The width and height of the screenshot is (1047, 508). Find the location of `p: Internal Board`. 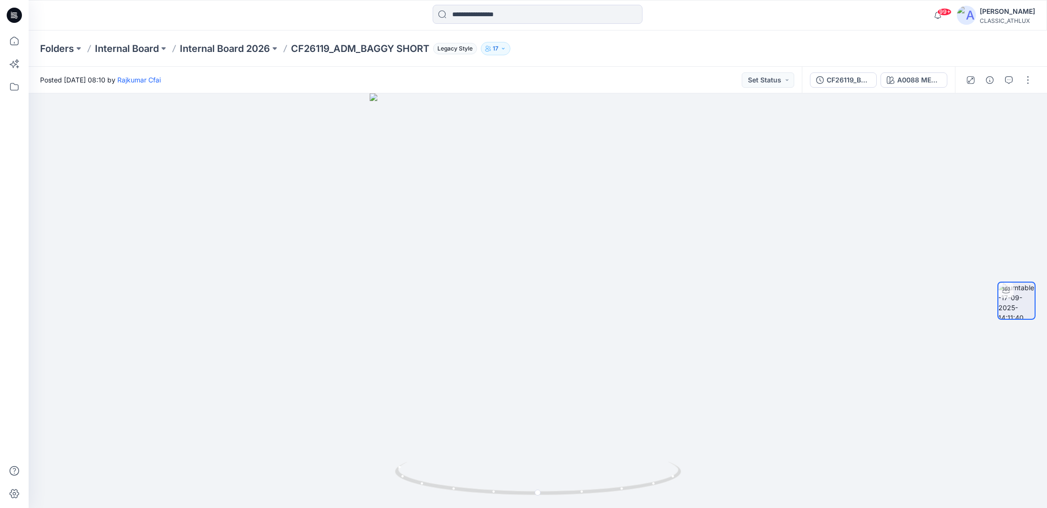

p: Internal Board is located at coordinates (127, 49).